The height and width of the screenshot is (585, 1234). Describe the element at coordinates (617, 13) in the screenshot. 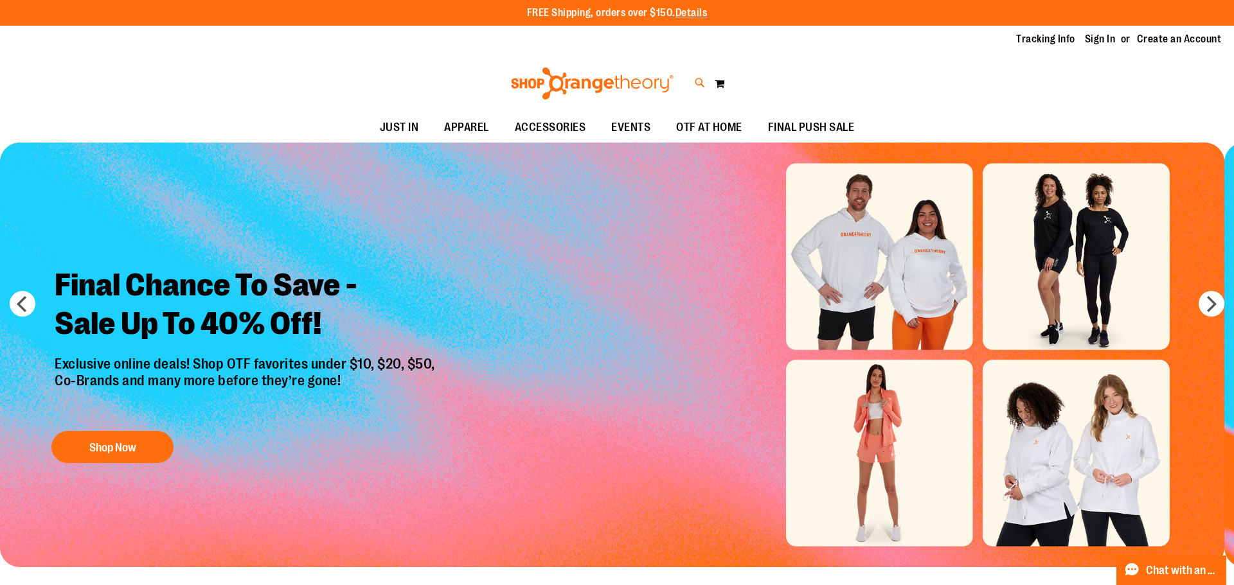

I see `p: FREE Shipping, orders over $150.` at that location.